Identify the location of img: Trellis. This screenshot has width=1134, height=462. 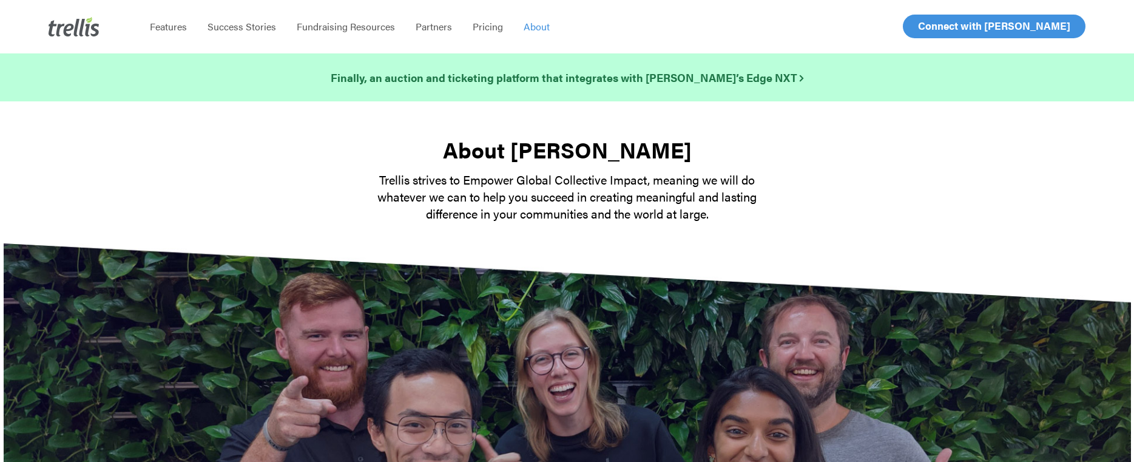
(74, 27).